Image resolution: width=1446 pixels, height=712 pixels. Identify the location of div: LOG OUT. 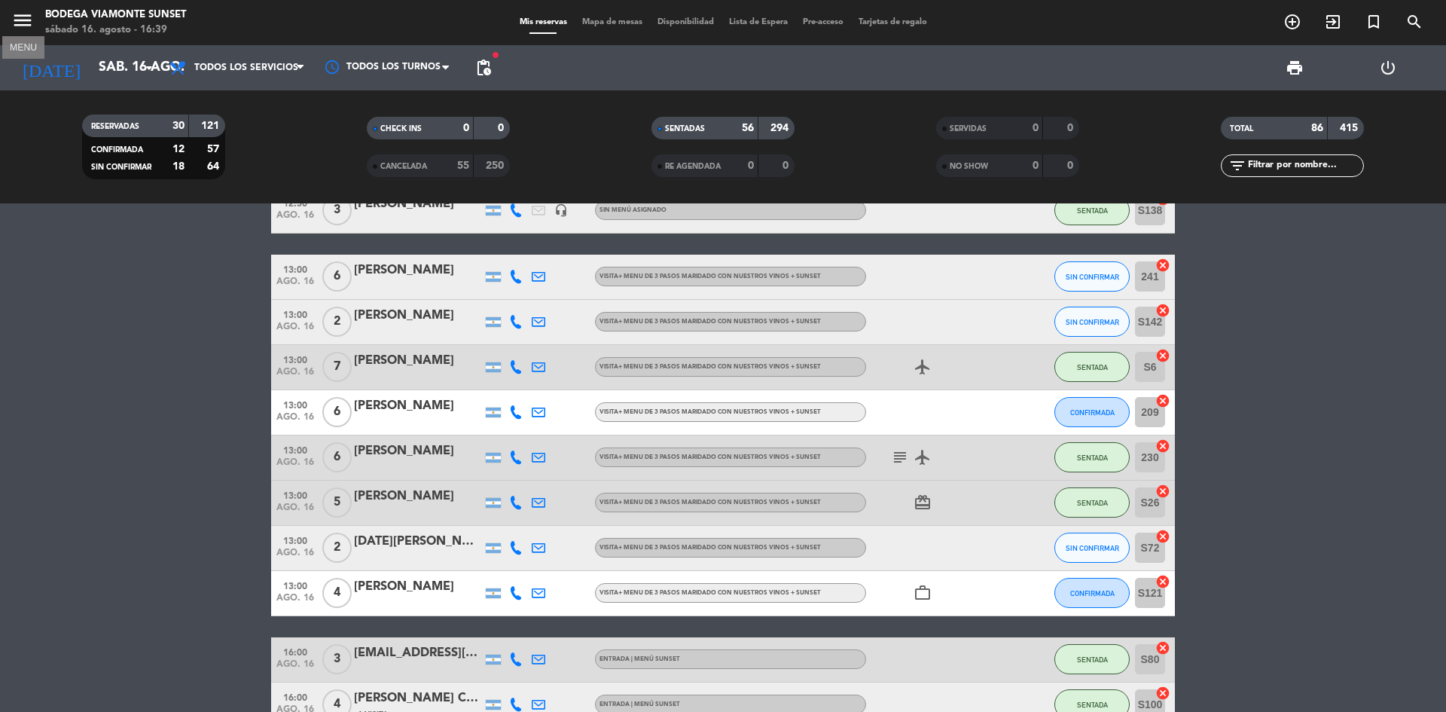
(1388, 68).